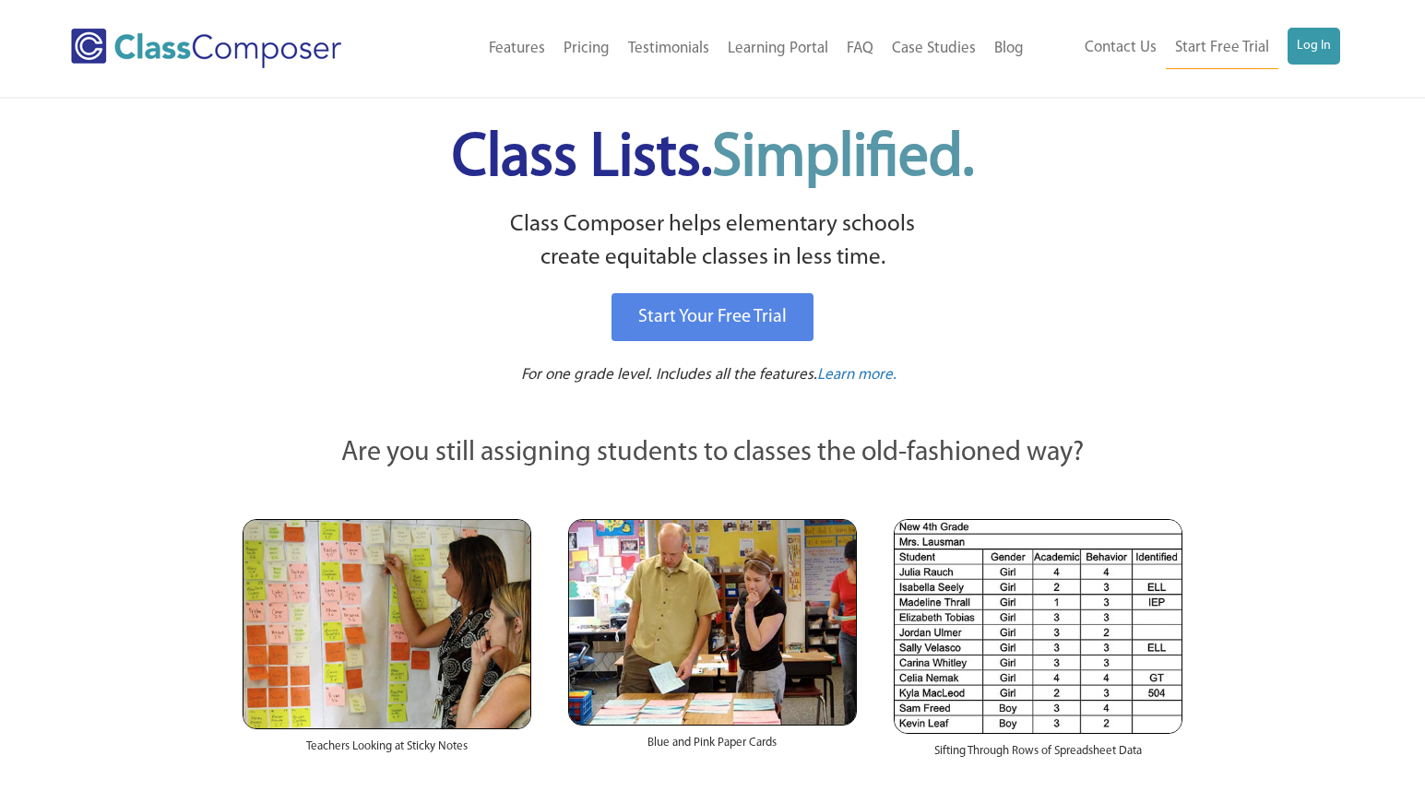 The height and width of the screenshot is (803, 1425). I want to click on a: FAQ, so click(860, 49).